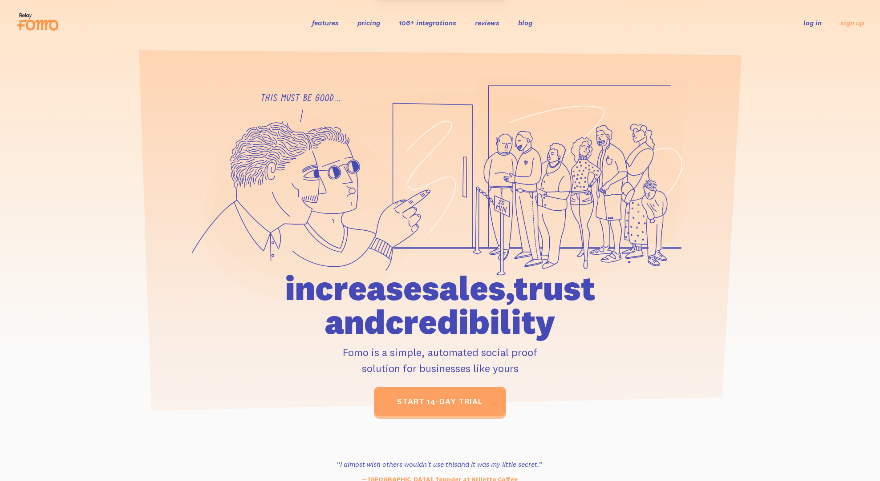 This screenshot has width=880, height=481. I want to click on a: blog, so click(525, 23).